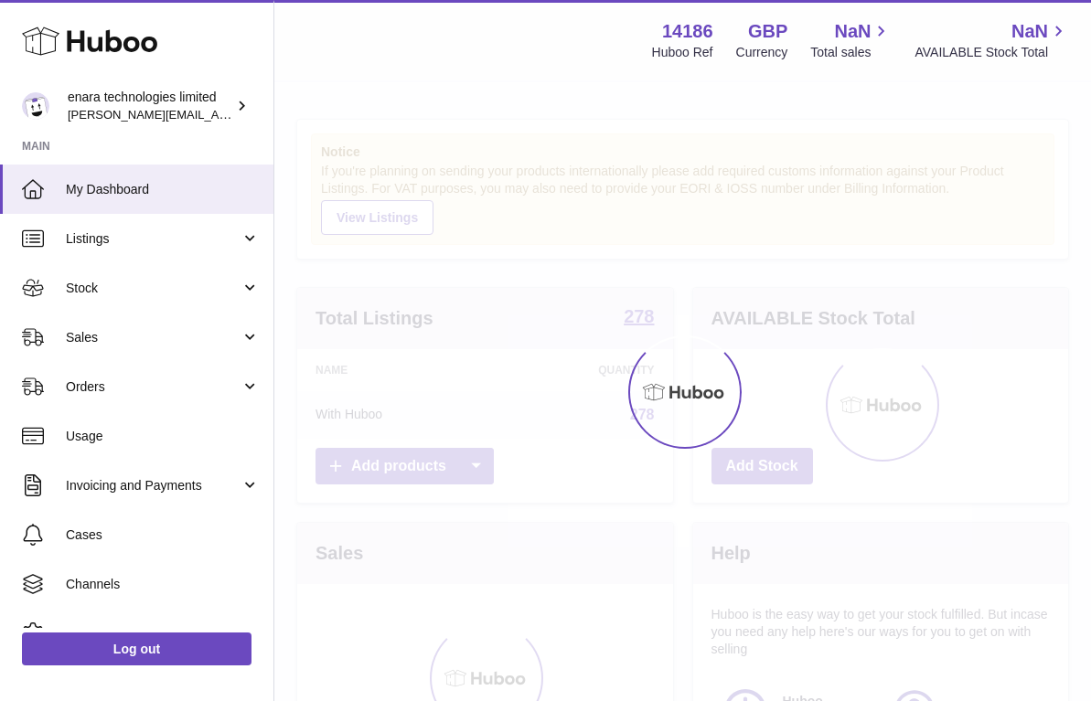  I want to click on span: Settings, so click(163, 634).